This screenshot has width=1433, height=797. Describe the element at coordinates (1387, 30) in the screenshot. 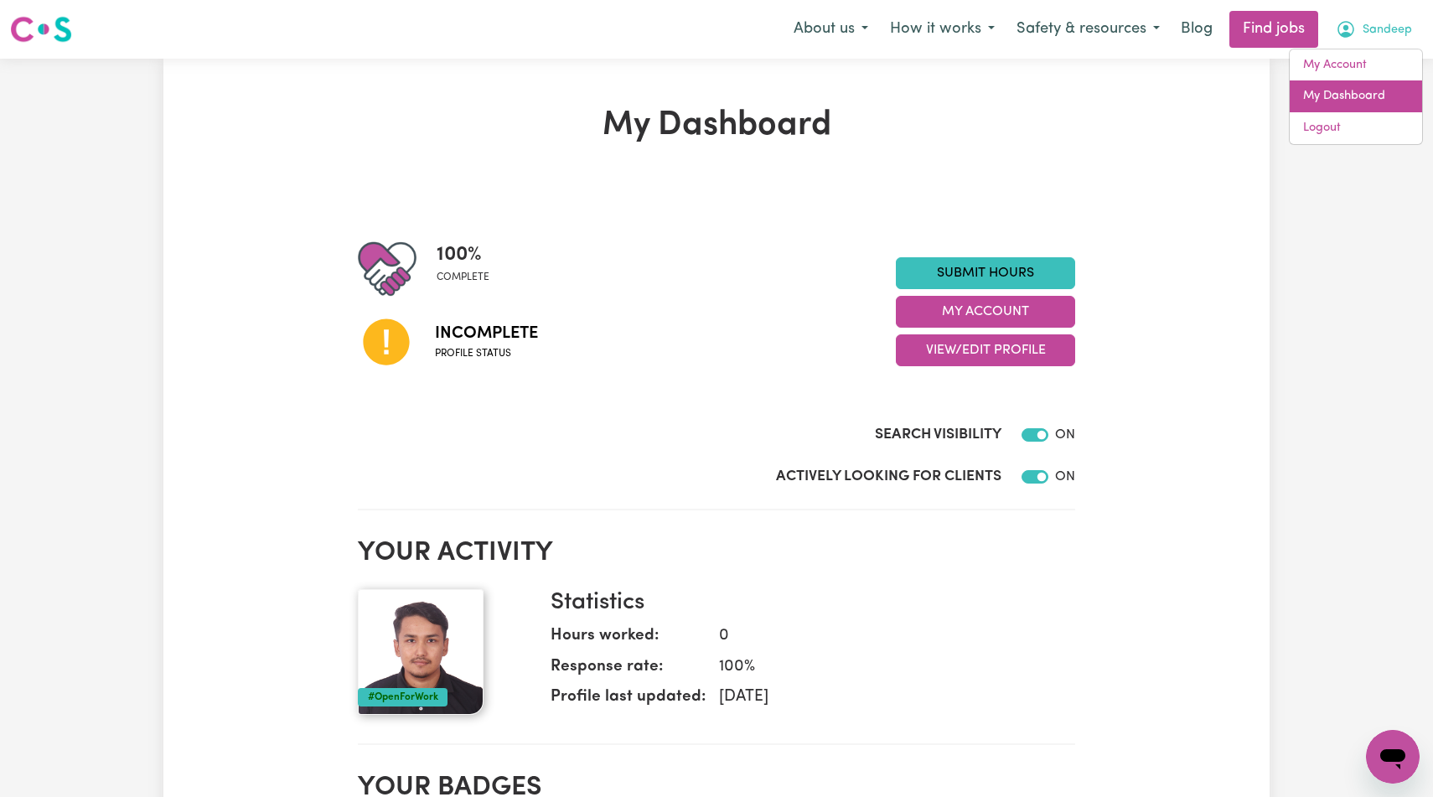

I see `span: Sandeep` at that location.